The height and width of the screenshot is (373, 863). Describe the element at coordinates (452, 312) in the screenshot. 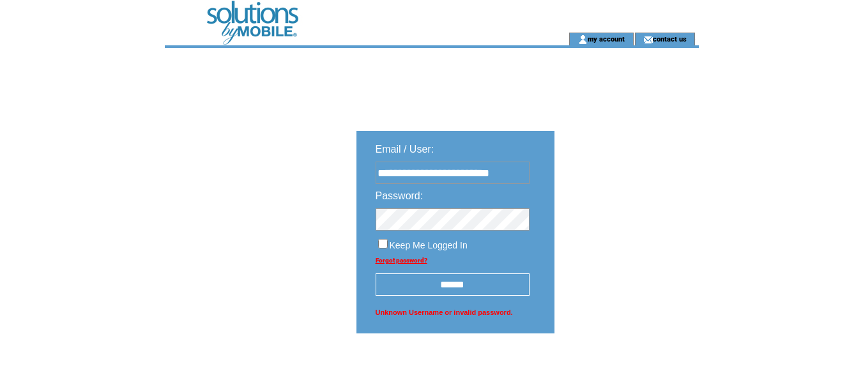

I see `span: Unknown Username or invalid password.` at that location.